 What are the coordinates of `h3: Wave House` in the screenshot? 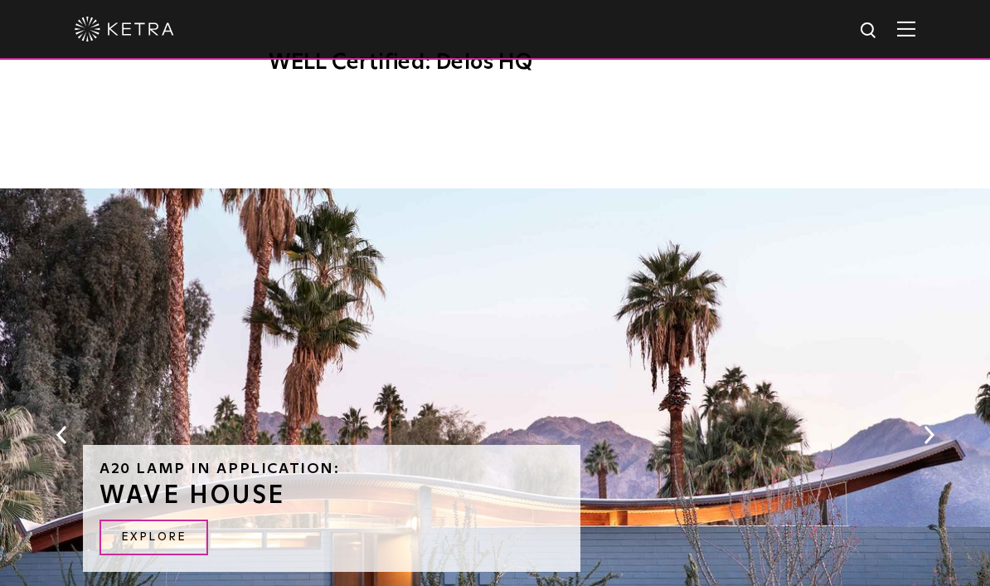 It's located at (332, 495).